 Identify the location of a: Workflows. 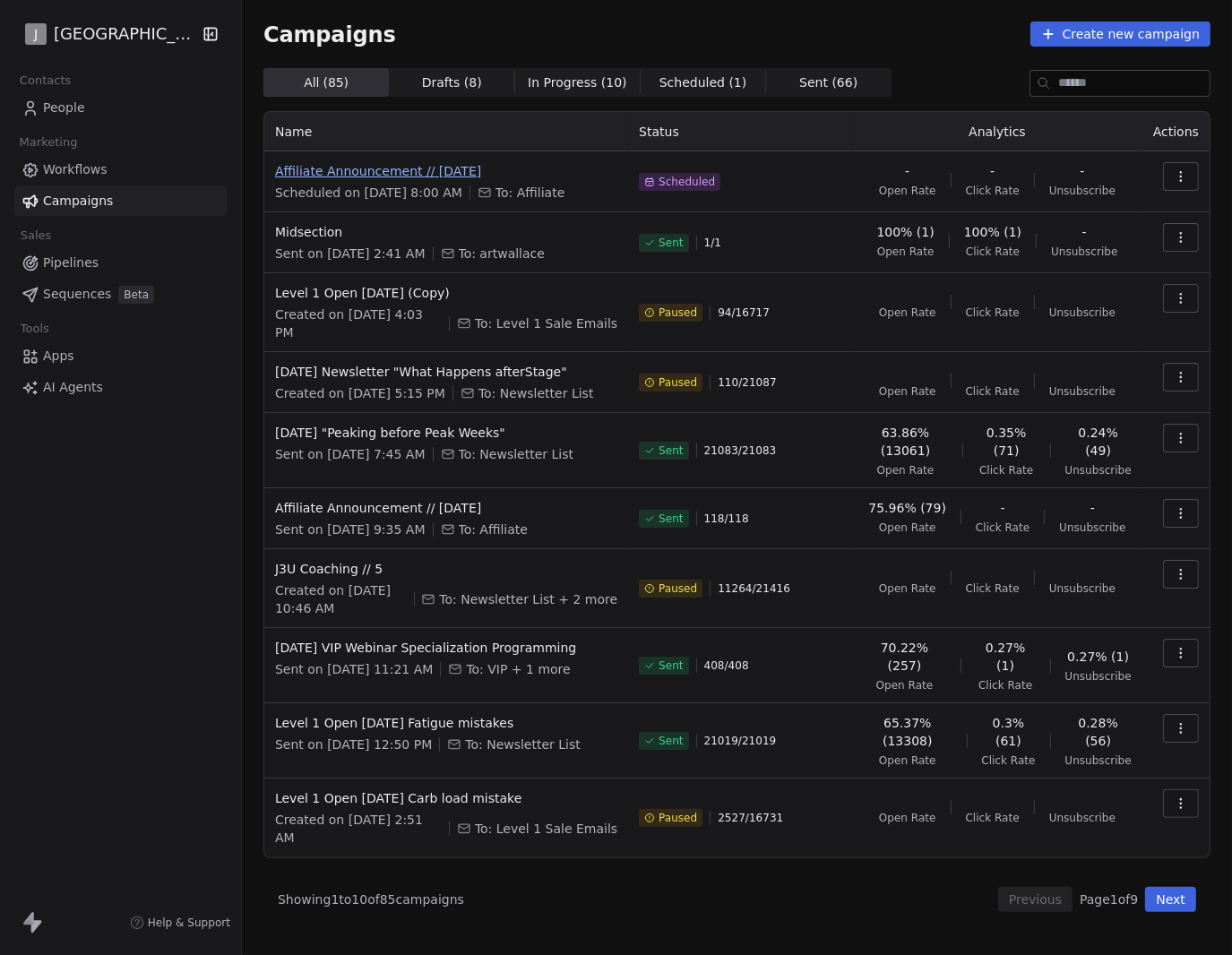
(120, 169).